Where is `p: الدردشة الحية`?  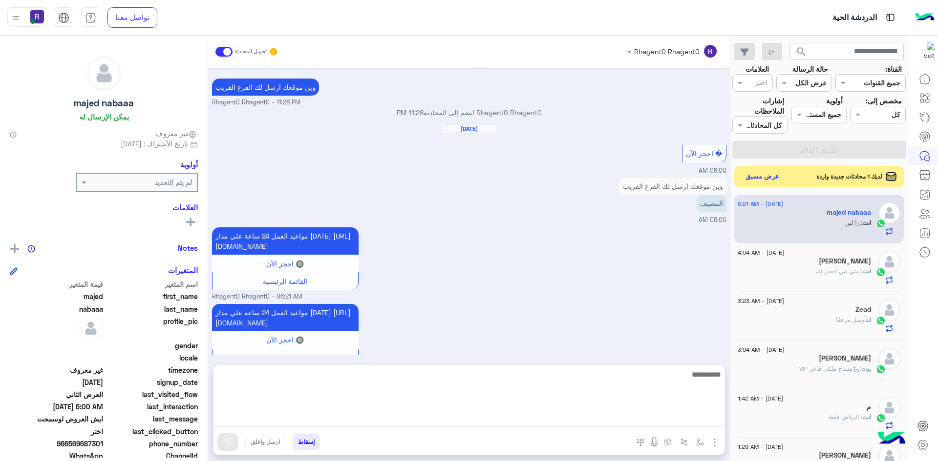 p: الدردشة الحية is located at coordinates (854, 18).